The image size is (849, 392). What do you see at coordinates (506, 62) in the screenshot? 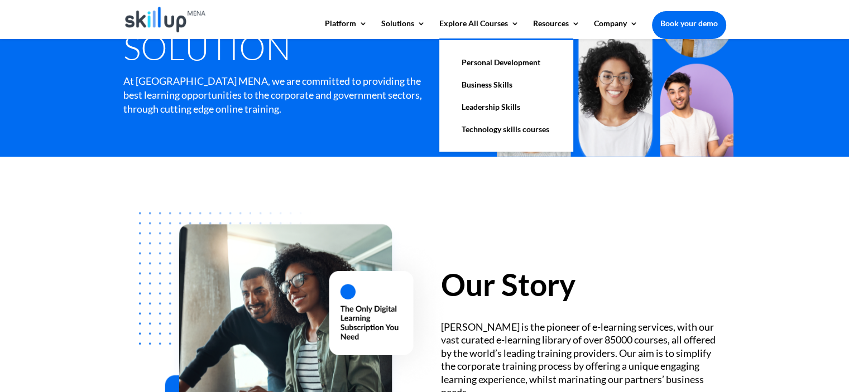
I see `a: Personal Development` at bounding box center [506, 62].